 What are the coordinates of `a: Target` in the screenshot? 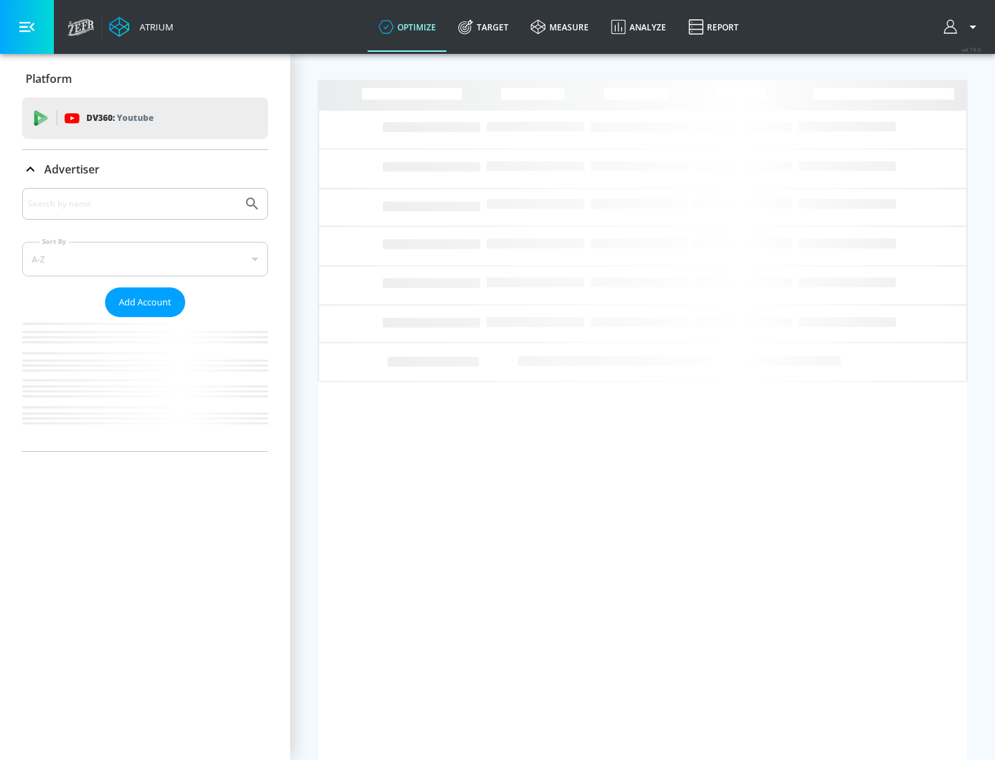 It's located at (483, 27).